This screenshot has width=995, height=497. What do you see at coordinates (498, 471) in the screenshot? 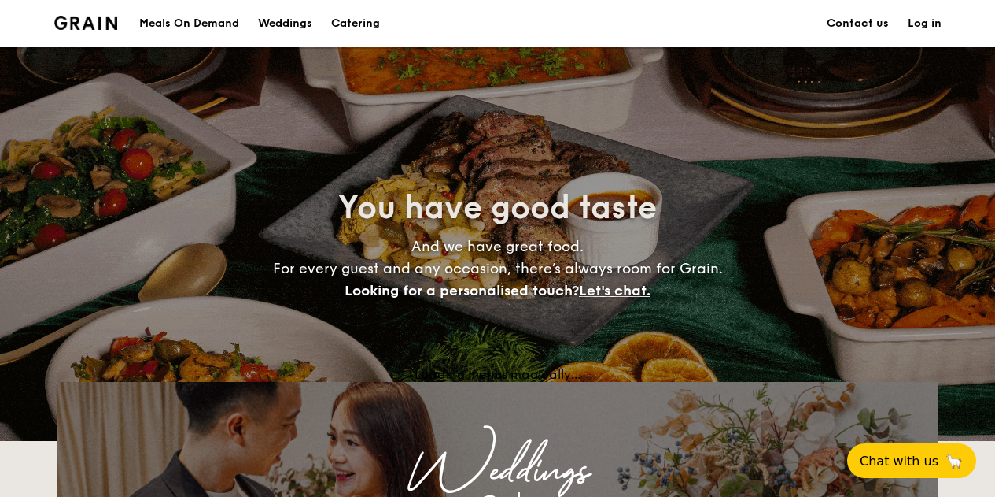
I see `div: Weddings` at bounding box center [498, 471].